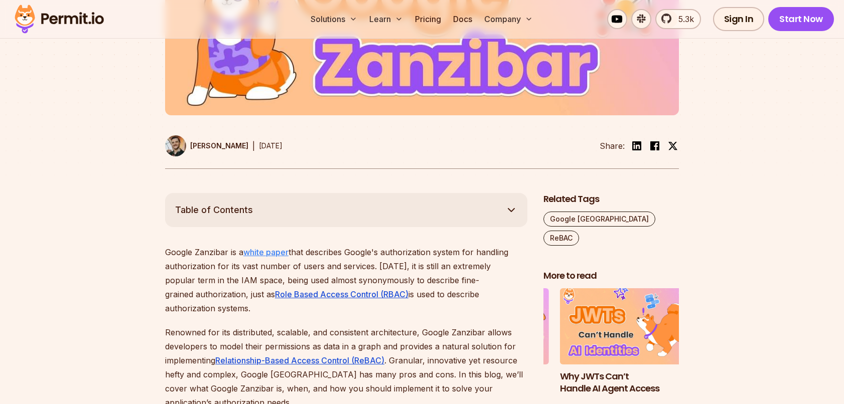 The image size is (844, 404). Describe the element at coordinates (428, 19) in the screenshot. I see `a: Pricing` at that location.